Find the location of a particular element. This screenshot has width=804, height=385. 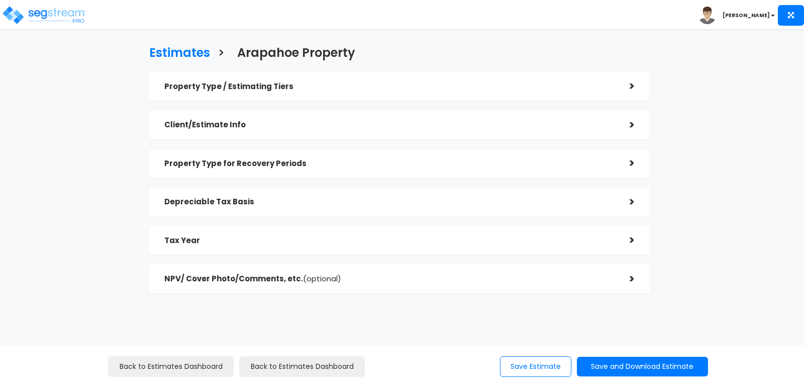

a: Arapahoe Property is located at coordinates (293, 51).